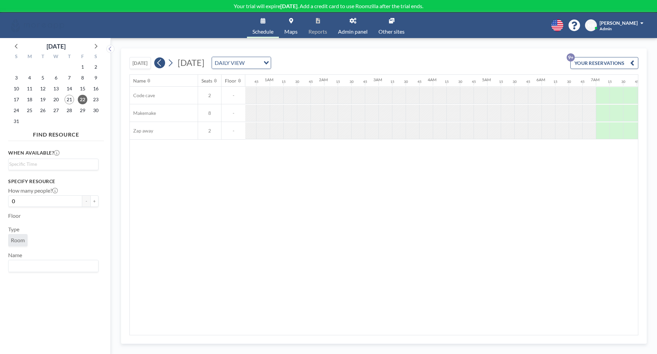 Image resolution: width=657 pixels, height=354 pixels. Describe the element at coordinates (69, 89) in the screenshot. I see `span: Thursday, August 14, 2025` at that location.